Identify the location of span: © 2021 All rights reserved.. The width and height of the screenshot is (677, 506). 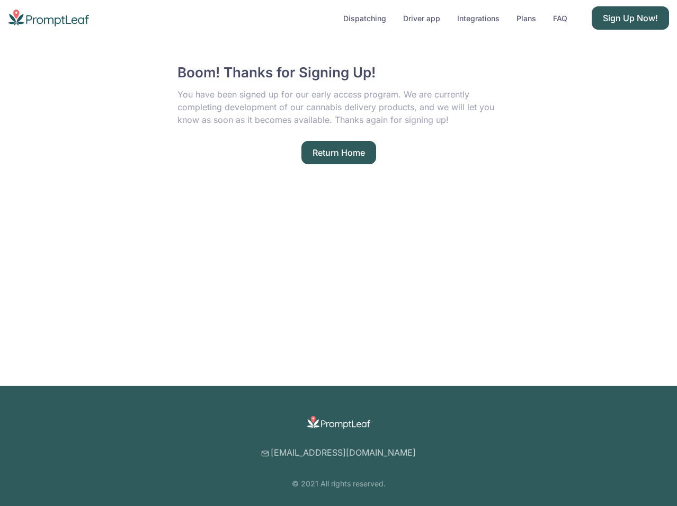
(339, 483).